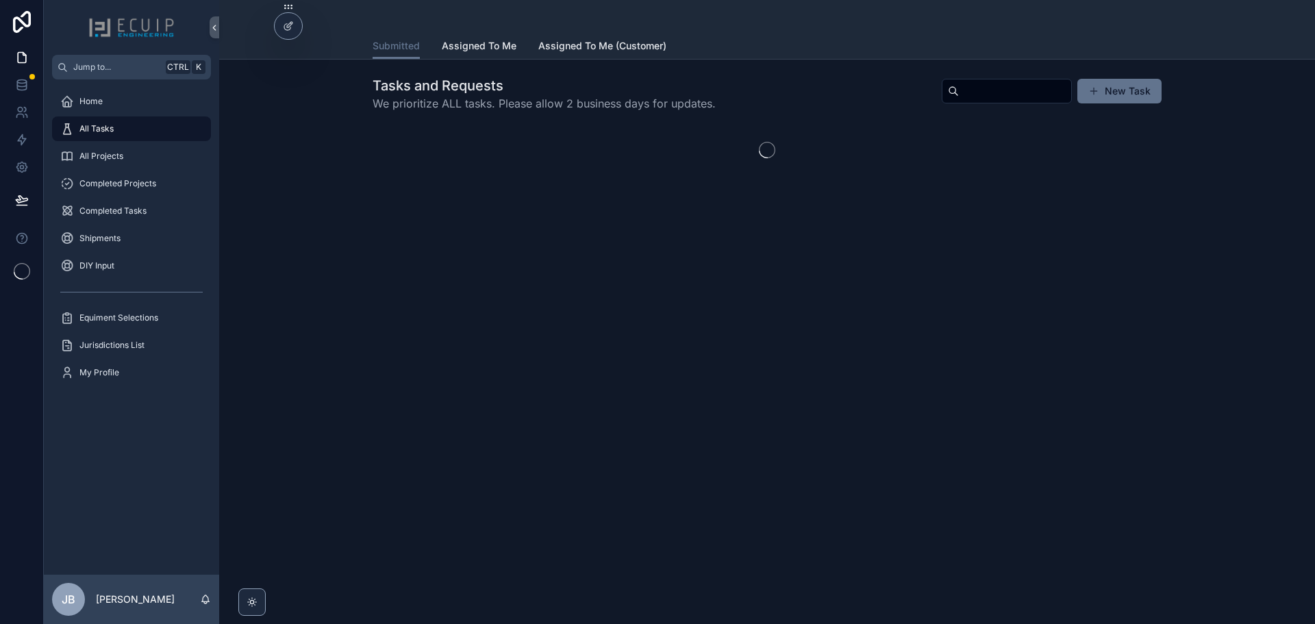  Describe the element at coordinates (178, 67) in the screenshot. I see `span: Ctrl` at that location.